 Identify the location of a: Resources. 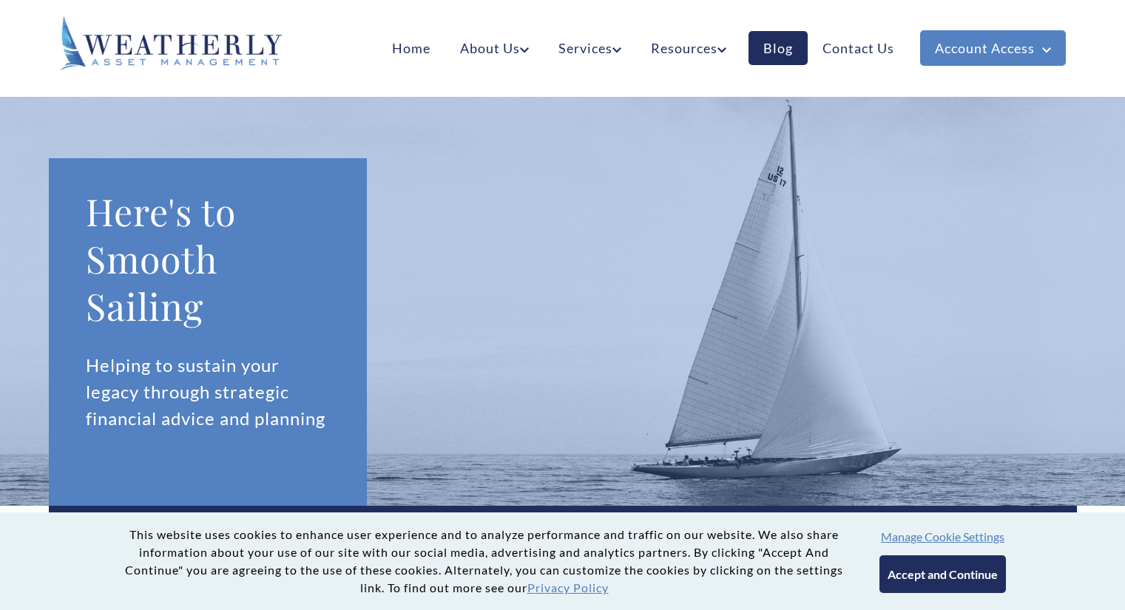
(688, 48).